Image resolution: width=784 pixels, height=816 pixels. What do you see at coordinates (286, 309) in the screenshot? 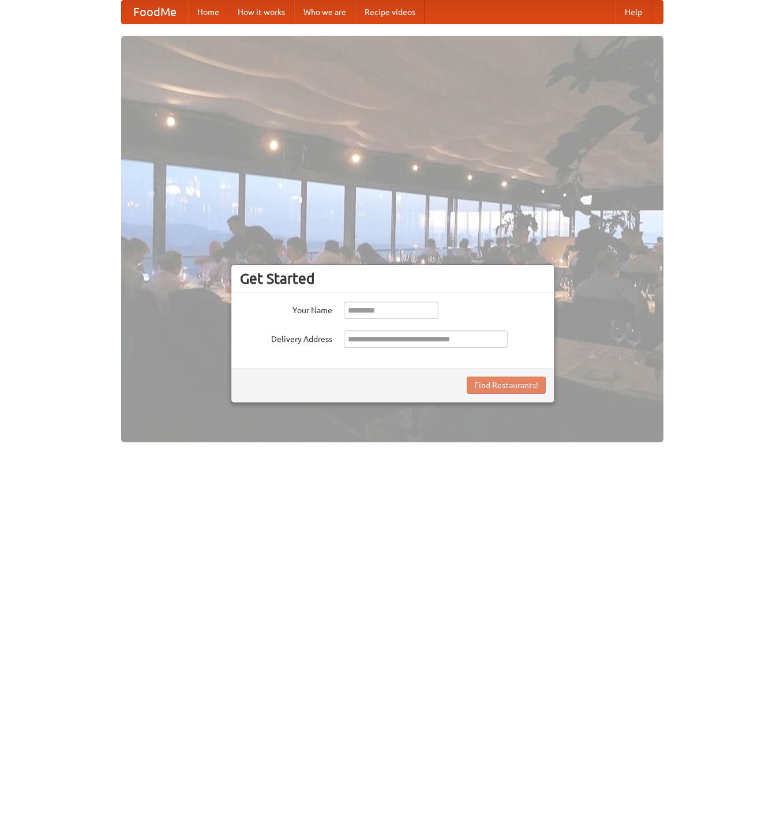
I see `label: Your Name` at bounding box center [286, 309].